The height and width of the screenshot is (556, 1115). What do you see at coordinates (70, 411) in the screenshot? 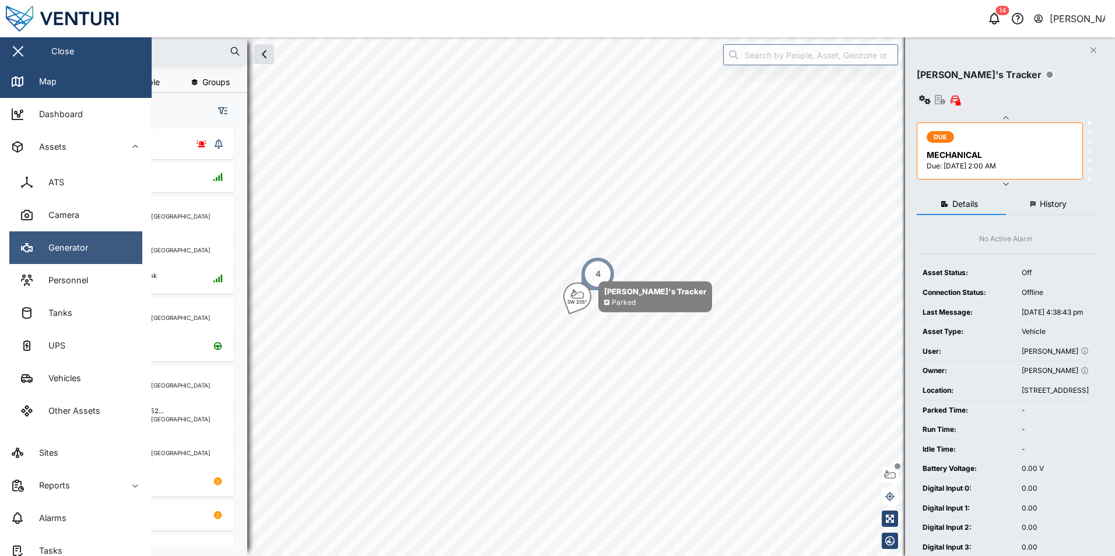
I see `div: Other Assets` at bounding box center [70, 411].